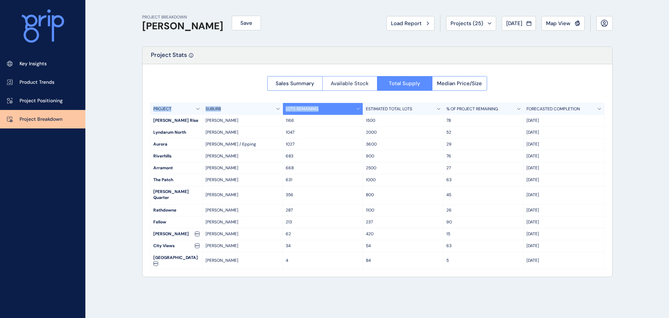  What do you see at coordinates (403, 195) in the screenshot?
I see `p: 800` at bounding box center [403, 195].